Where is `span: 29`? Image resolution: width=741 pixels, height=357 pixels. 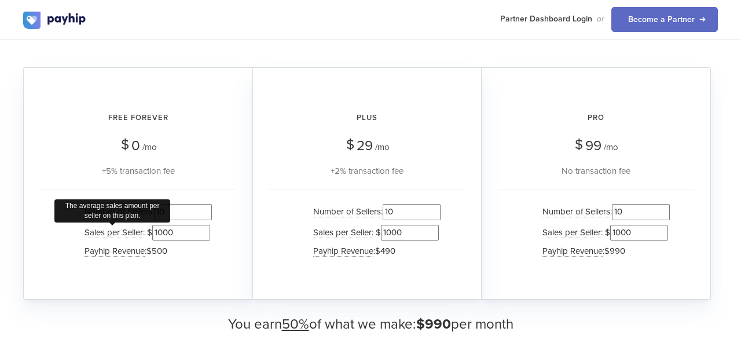
span: 29 is located at coordinates (365, 145).